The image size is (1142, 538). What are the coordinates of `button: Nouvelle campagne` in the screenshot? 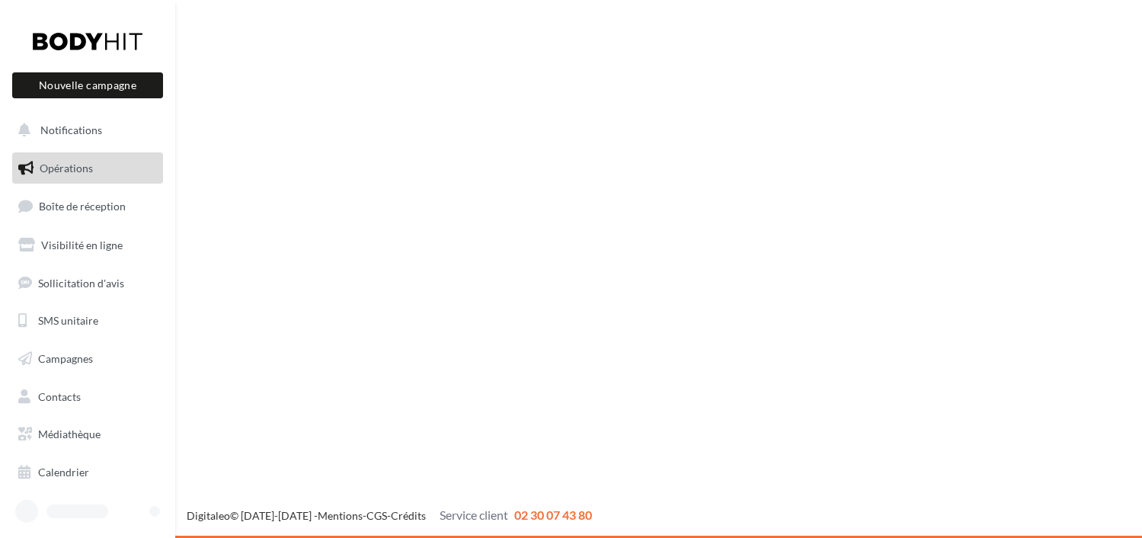 It's located at (88, 85).